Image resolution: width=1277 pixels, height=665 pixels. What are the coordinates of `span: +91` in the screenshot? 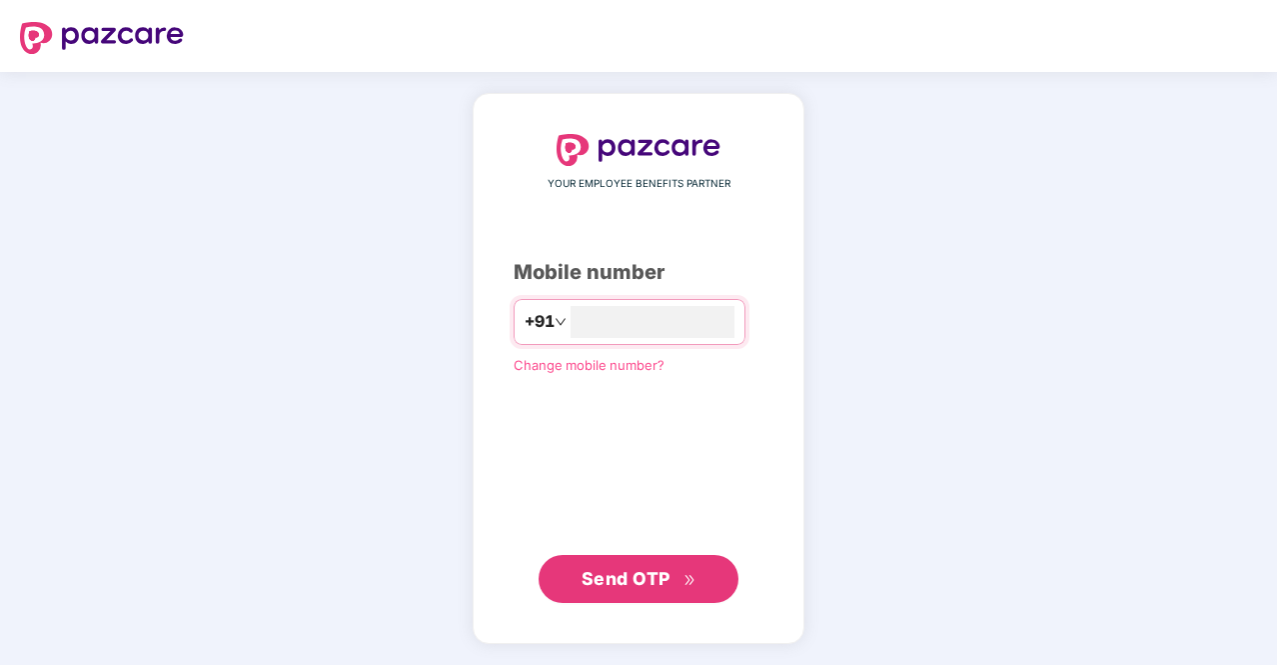 It's located at (540, 321).